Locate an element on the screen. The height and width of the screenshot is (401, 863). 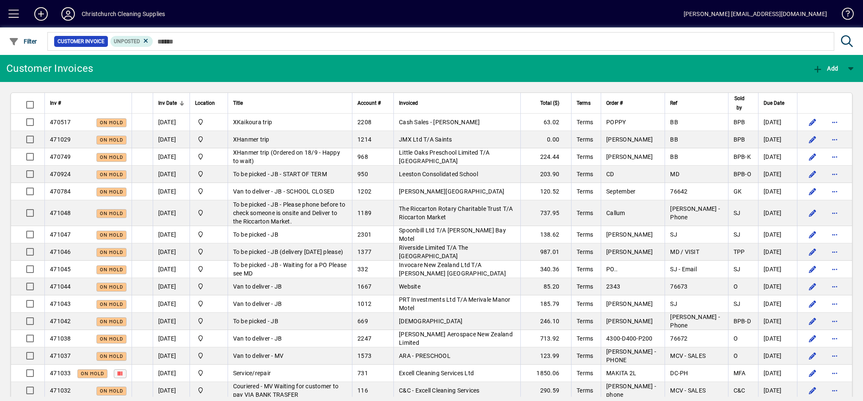
span: Sold by is located at coordinates (739, 103).